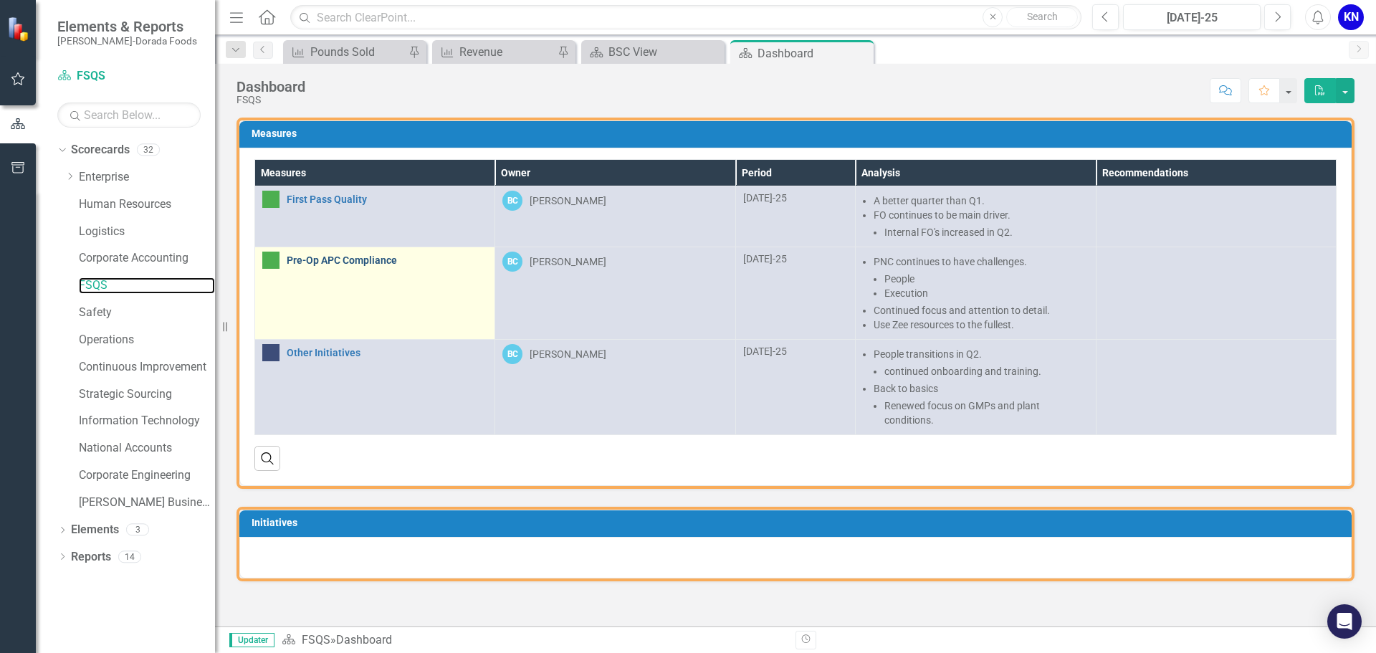  I want to click on a: Logistics, so click(147, 231).